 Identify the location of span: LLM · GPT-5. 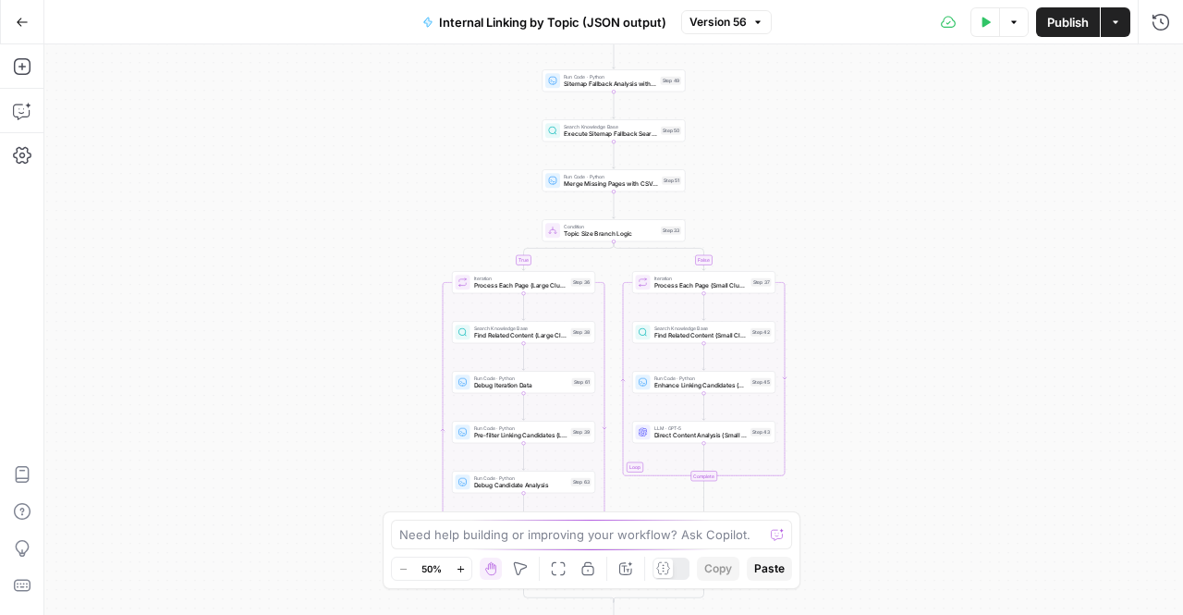
(701, 428).